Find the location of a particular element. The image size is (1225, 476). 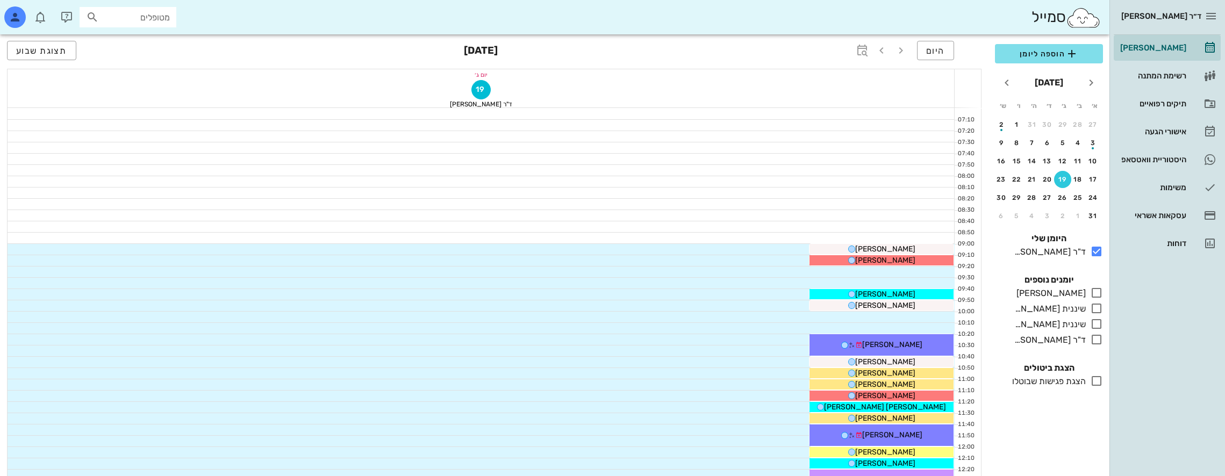

th: ג׳ is located at coordinates (1065, 106).